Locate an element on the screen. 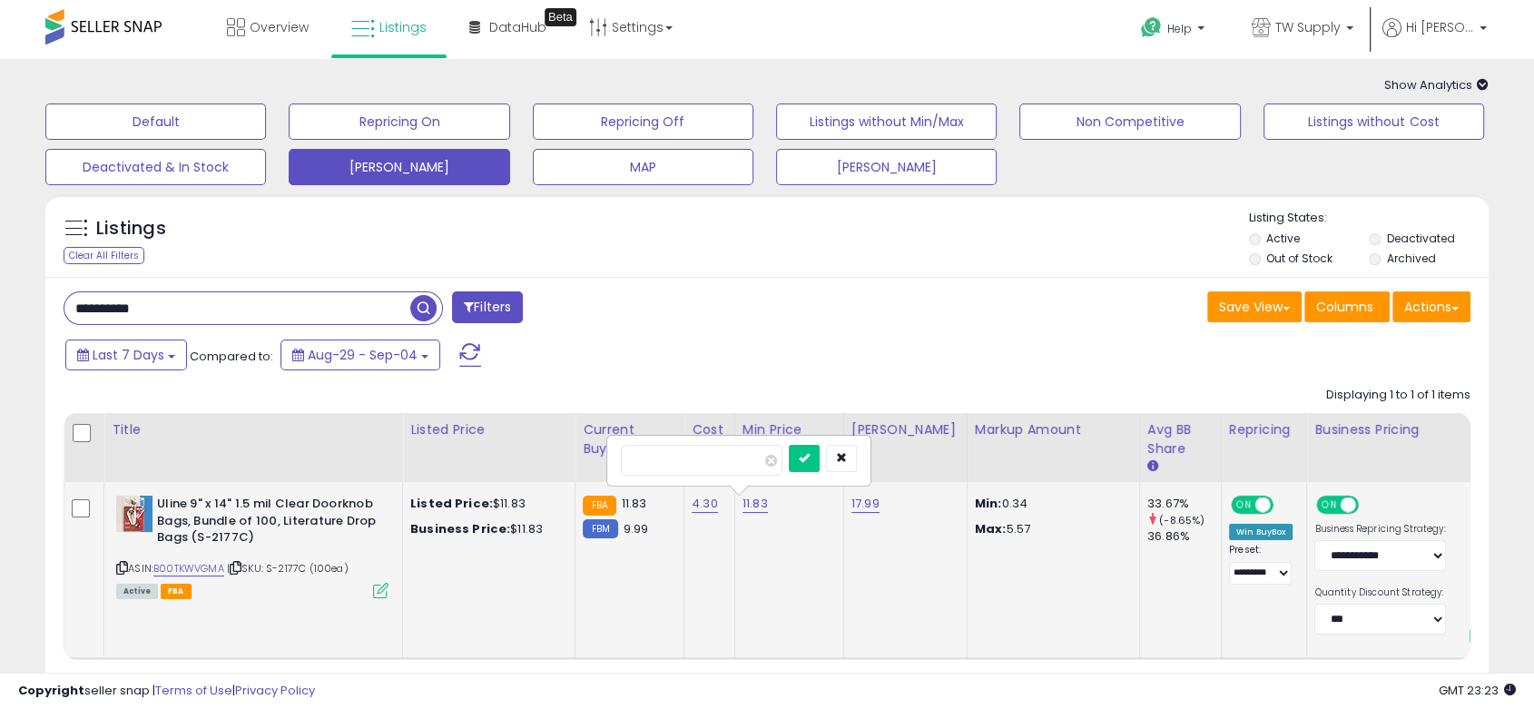  span: TW Supply is located at coordinates (1308, 27).